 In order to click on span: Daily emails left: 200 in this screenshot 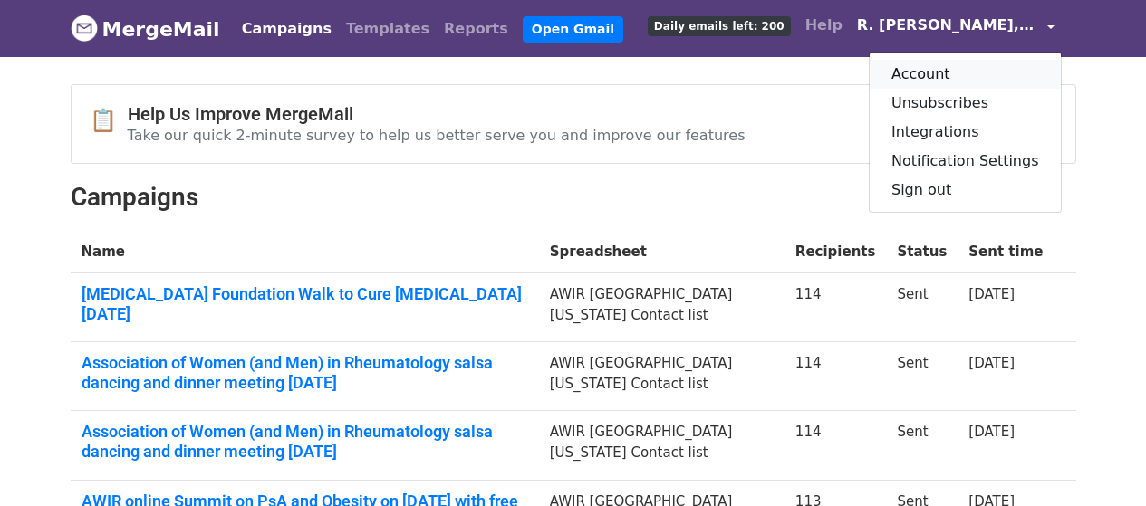, I will do `click(719, 26)`.